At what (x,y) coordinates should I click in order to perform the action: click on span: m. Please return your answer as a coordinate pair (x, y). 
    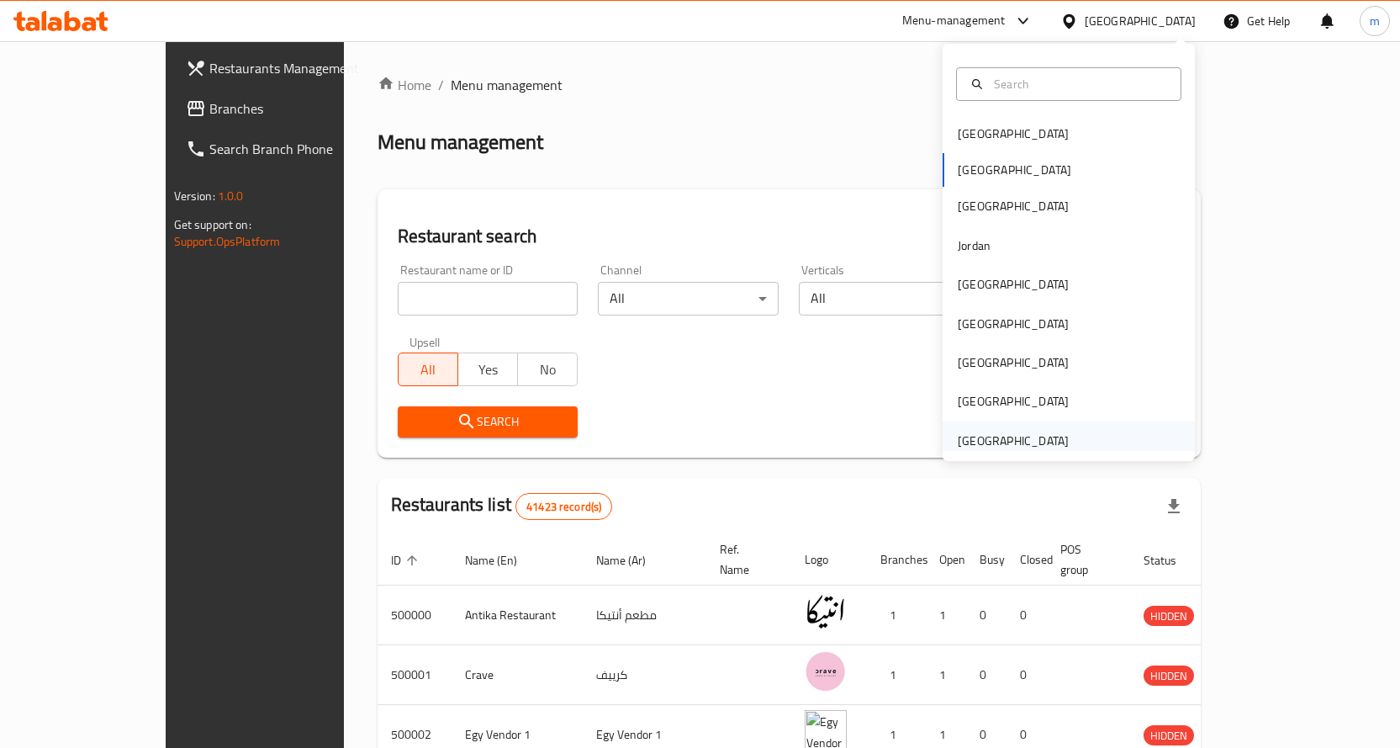
    Looking at the image, I should click on (1375, 21).